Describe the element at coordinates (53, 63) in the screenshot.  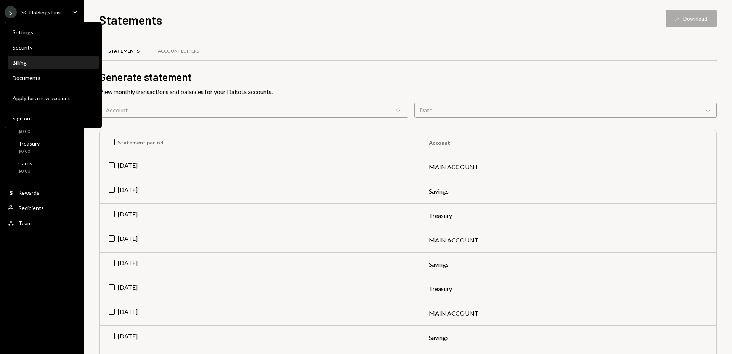
I see `div: Billing` at that location.